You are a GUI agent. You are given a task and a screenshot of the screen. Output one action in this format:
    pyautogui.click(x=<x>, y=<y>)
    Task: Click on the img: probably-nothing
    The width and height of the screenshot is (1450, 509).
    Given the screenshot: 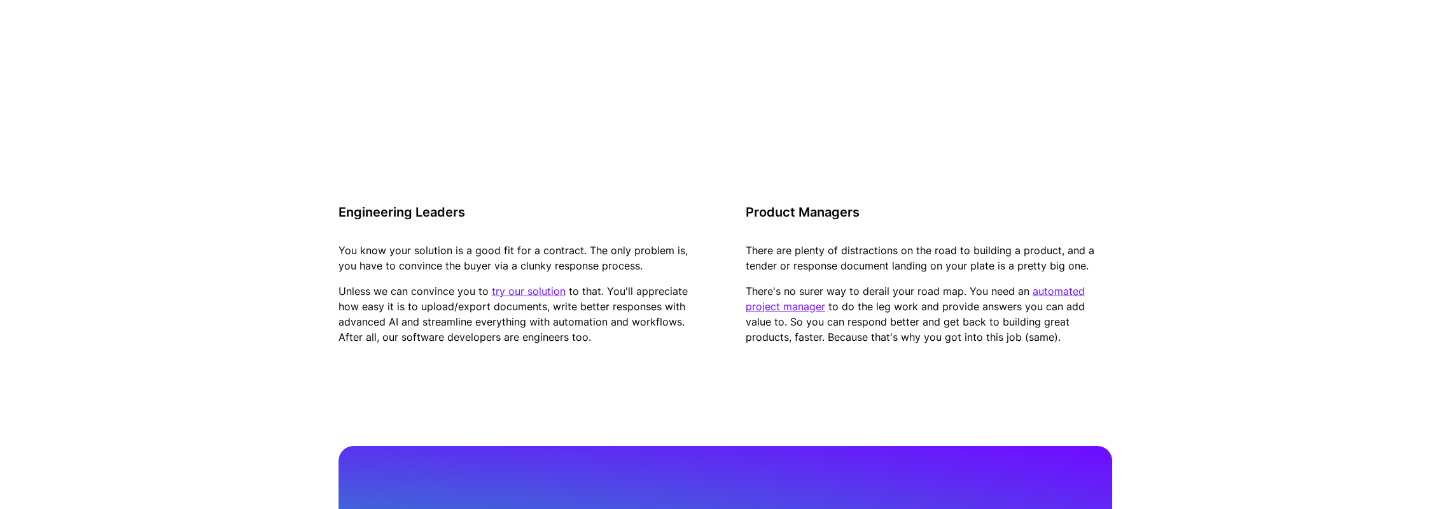 What is the action you would take?
    pyautogui.click(x=819, y=94)
    